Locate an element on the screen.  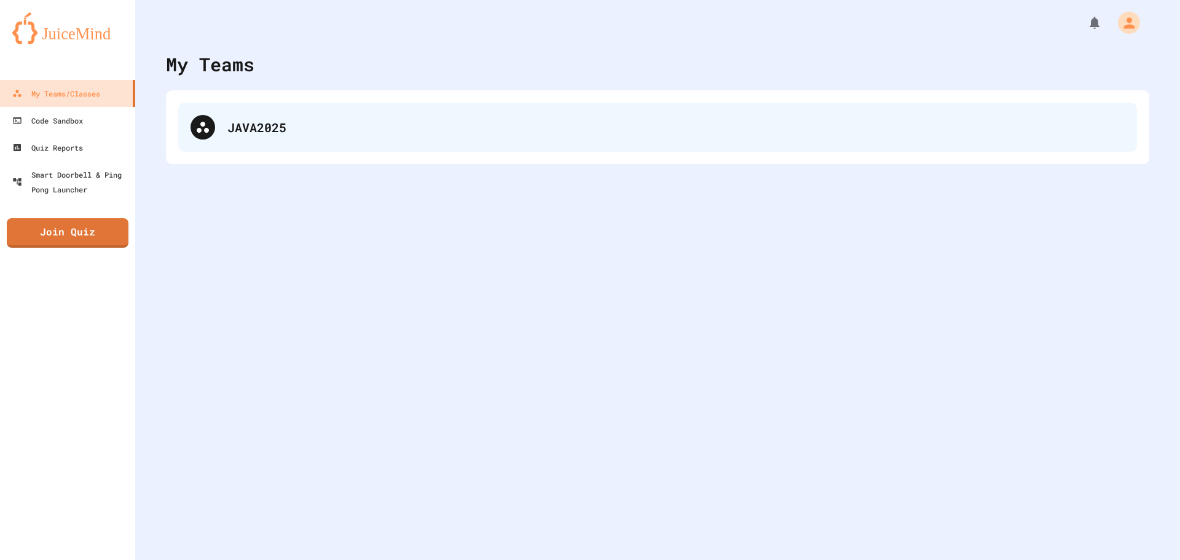
img: logo-orange.svg is located at coordinates (68, 28).